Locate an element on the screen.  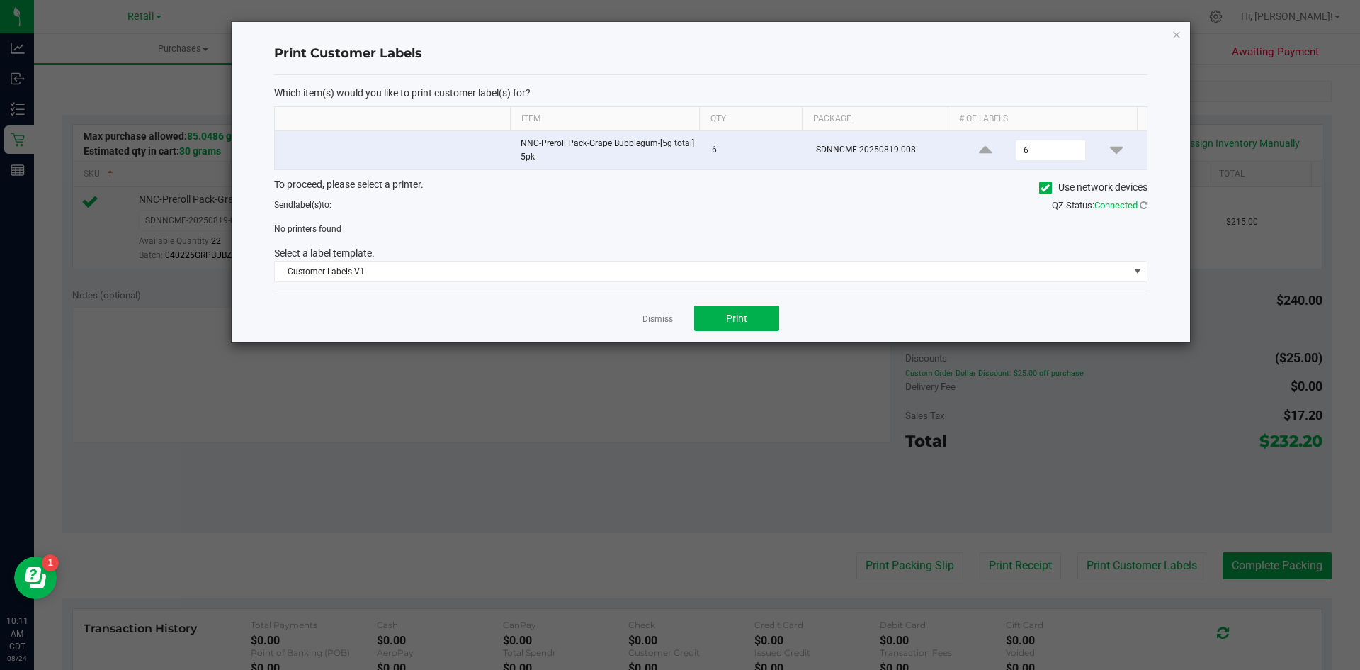
th: Qty is located at coordinates (750, 119).